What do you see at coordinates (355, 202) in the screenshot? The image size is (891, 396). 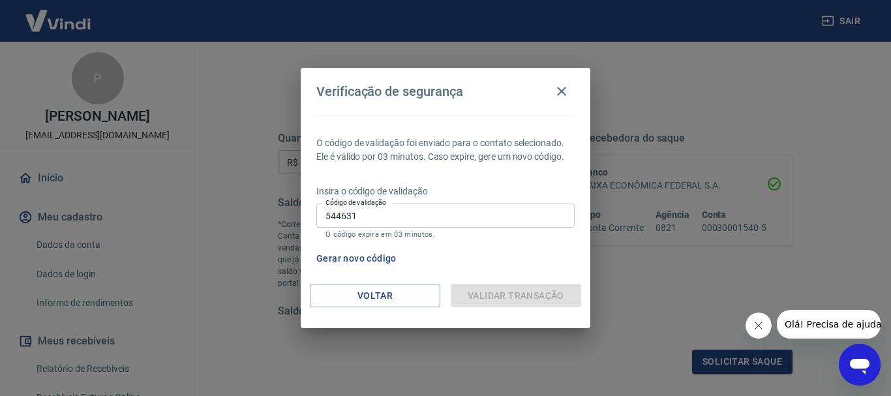 I see `label: Código de validação` at bounding box center [355, 202].